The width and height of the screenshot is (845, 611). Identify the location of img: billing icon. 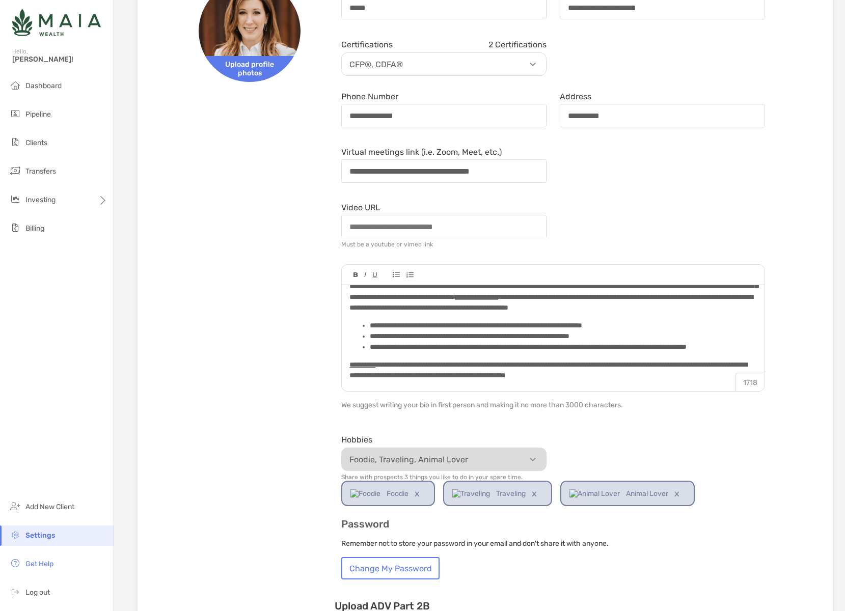
(15, 228).